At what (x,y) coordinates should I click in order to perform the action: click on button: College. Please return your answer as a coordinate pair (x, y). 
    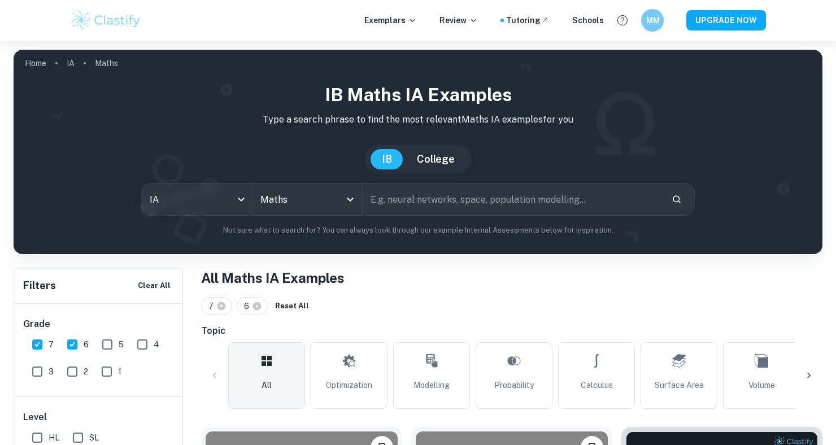
    Looking at the image, I should click on (435, 159).